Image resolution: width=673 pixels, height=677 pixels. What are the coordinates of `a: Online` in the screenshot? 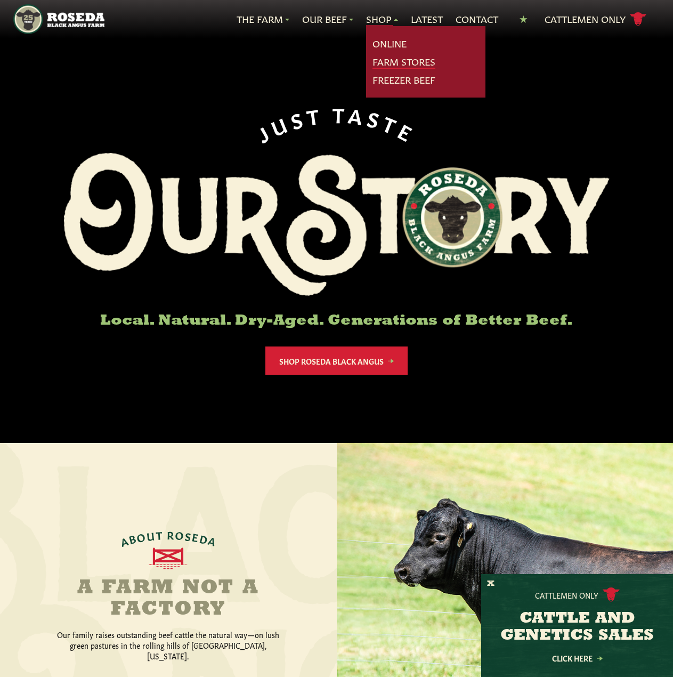 It's located at (390, 44).